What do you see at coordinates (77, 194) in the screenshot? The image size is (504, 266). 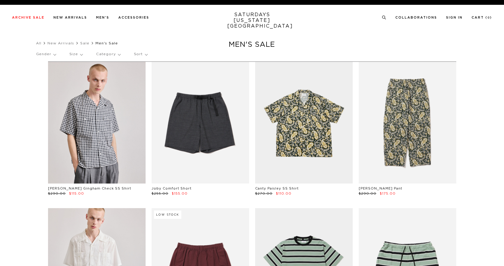 I see `span: $115.00` at bounding box center [77, 194].